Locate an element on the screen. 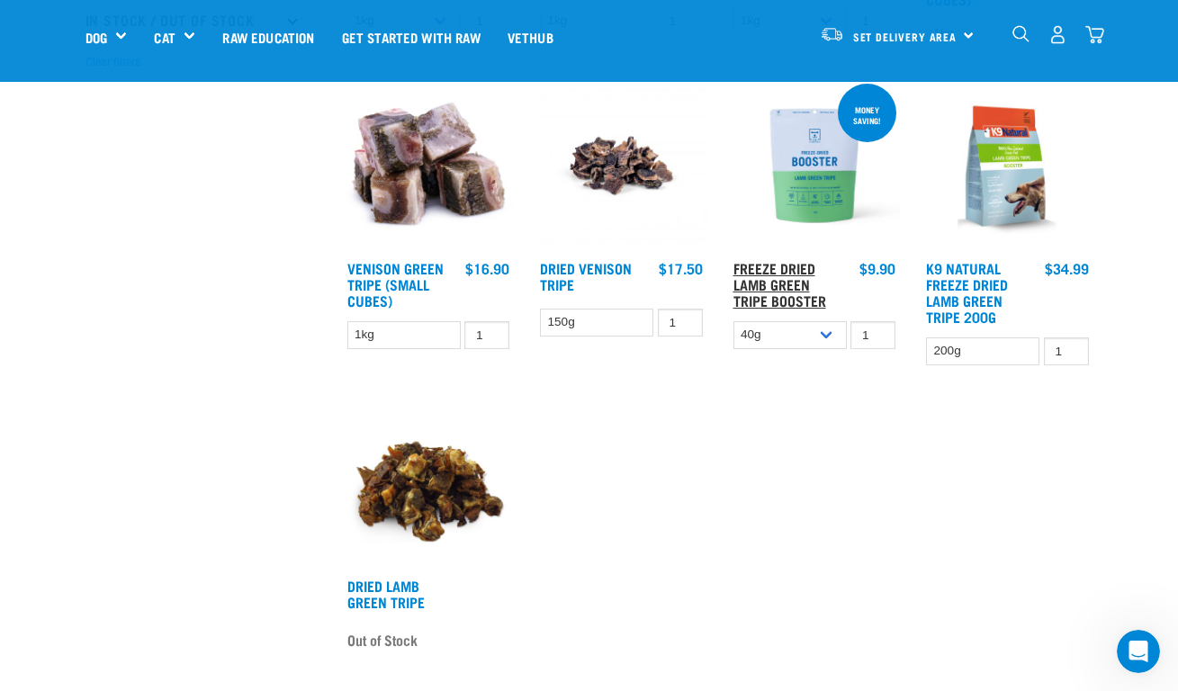  a: Freeze Dried Lamb Green Tripe Booster is located at coordinates (779, 284).